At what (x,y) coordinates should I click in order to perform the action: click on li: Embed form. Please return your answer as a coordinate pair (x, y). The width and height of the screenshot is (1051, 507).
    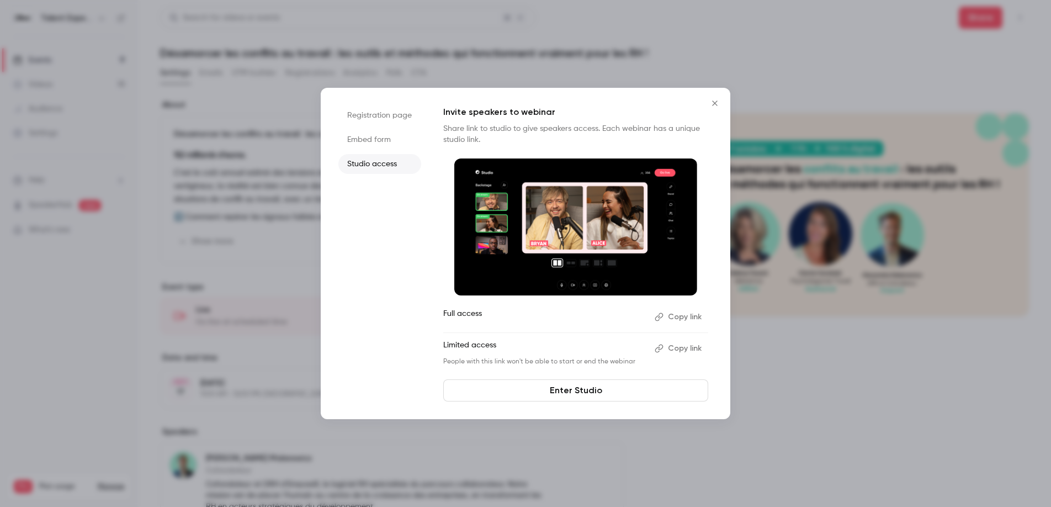
    Looking at the image, I should click on (380, 140).